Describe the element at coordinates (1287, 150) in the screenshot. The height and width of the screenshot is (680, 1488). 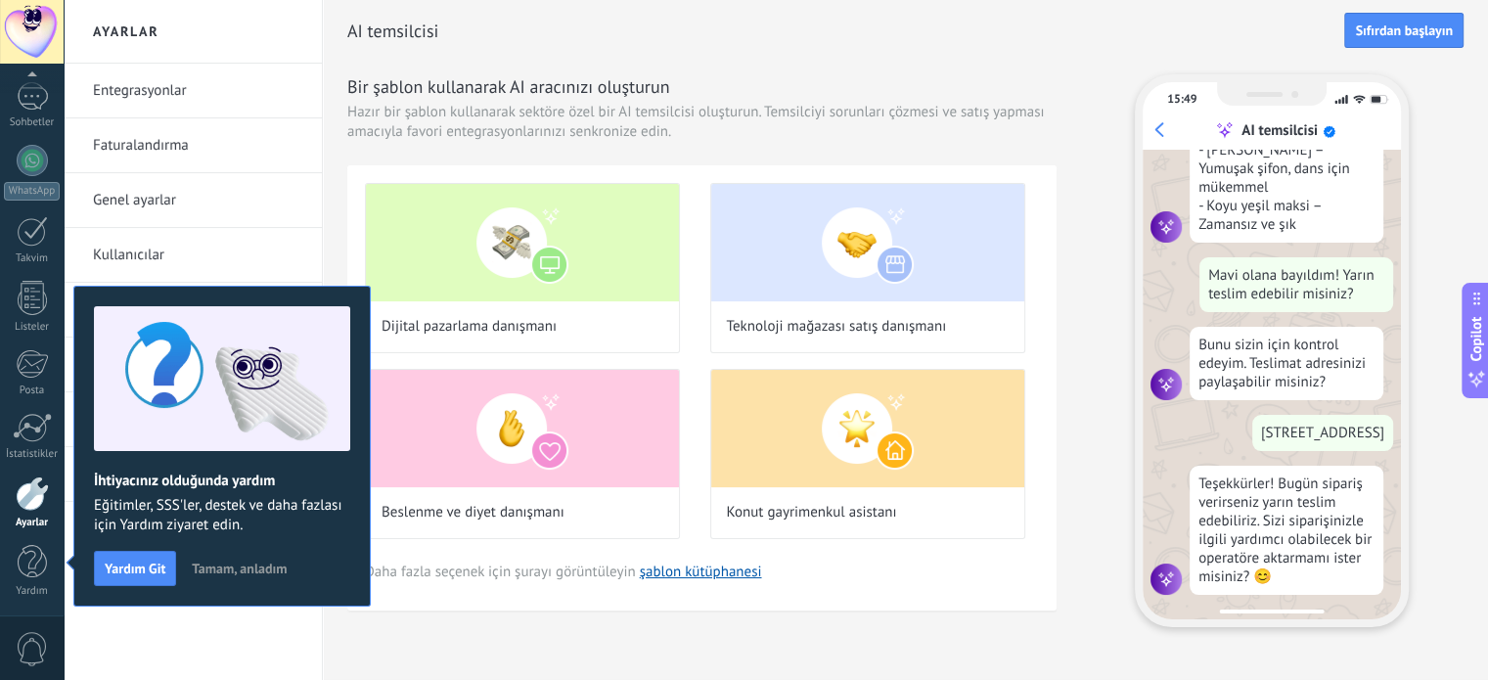
I see `div: Anladım! İşte 40 beden için birkaç güzel seçenek: - Kırmızı, yere kadar uzanan elbise – Zarif ve ...` at that location.